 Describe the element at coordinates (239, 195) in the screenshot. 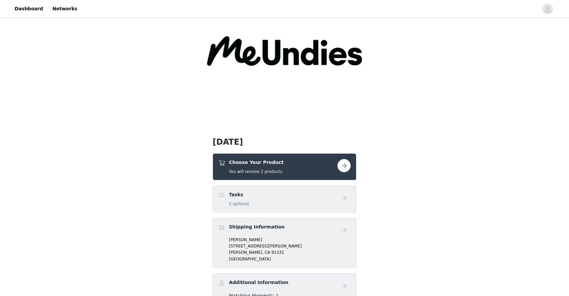

I see `h4: Tasks` at that location.